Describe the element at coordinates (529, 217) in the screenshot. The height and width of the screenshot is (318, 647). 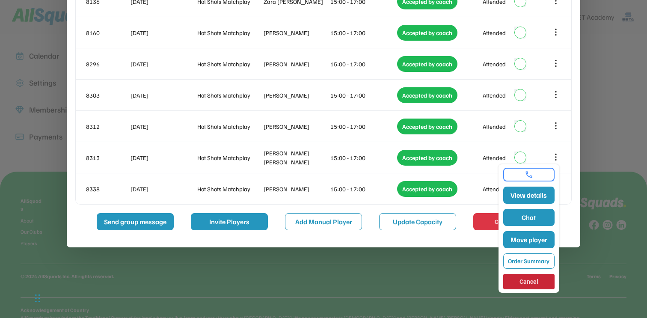
I see `button: Chat` at that location.